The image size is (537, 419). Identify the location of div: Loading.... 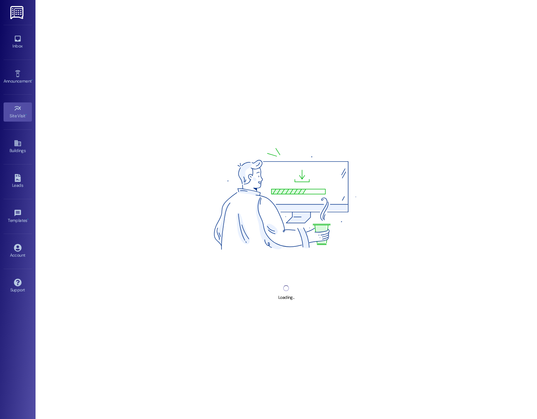
(286, 298).